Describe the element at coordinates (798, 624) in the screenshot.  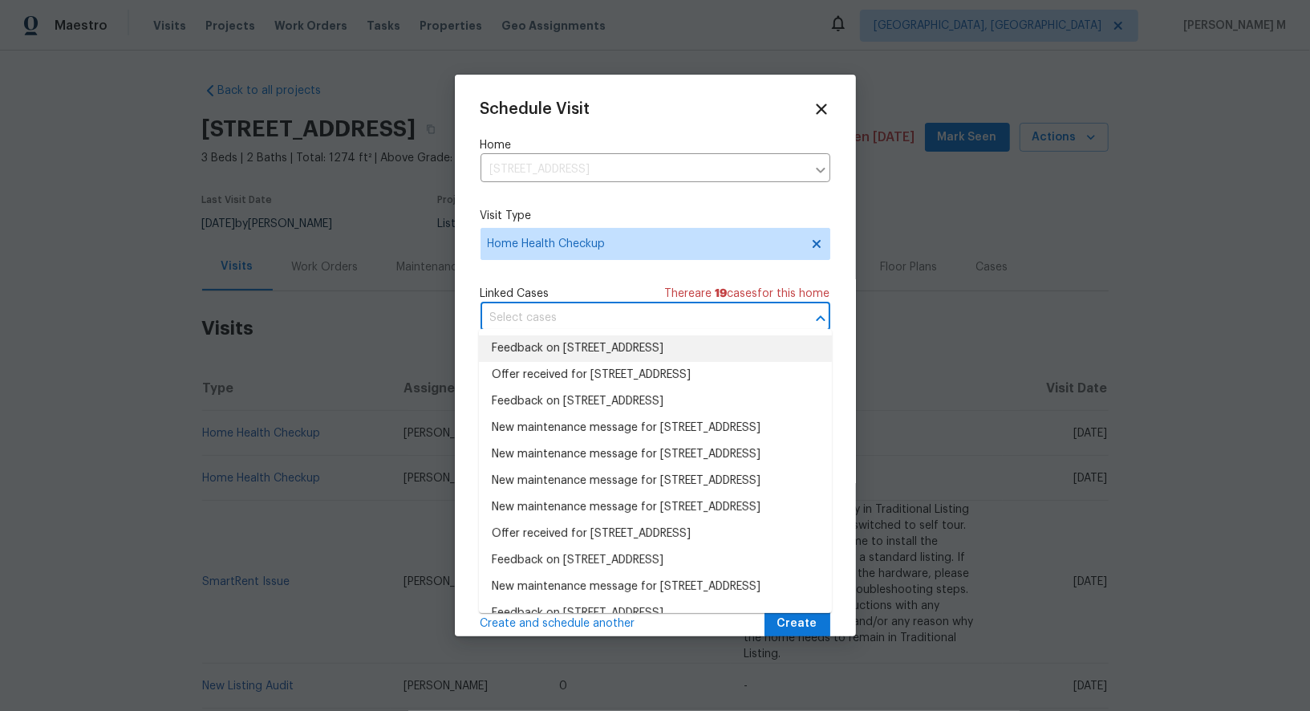
I see `span: Create` at that location.